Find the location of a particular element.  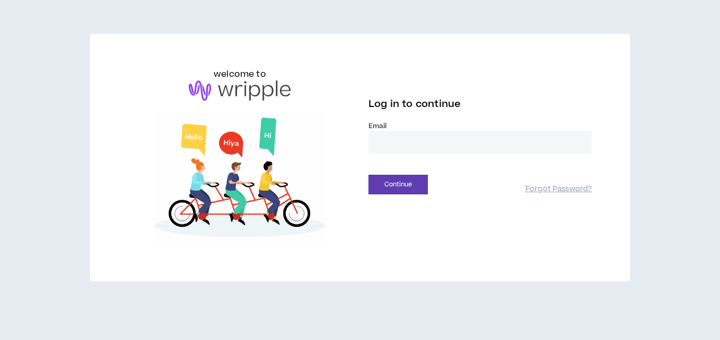

h6: welcome to is located at coordinates (240, 74).